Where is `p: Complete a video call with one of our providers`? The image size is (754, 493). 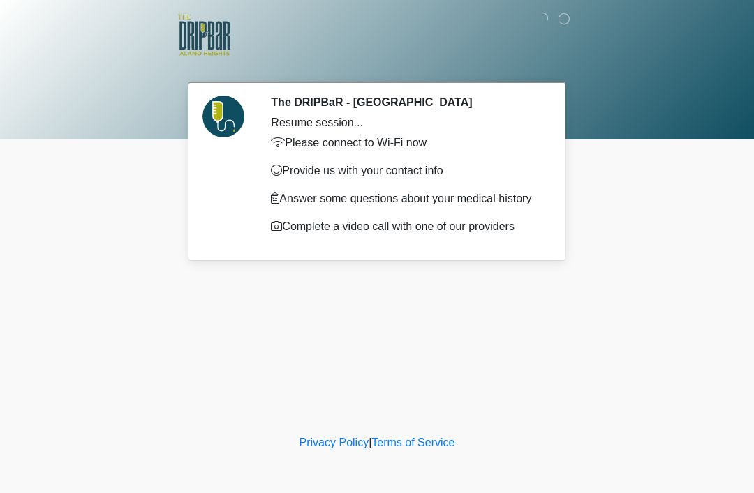 p: Complete a video call with one of our providers is located at coordinates (406, 227).